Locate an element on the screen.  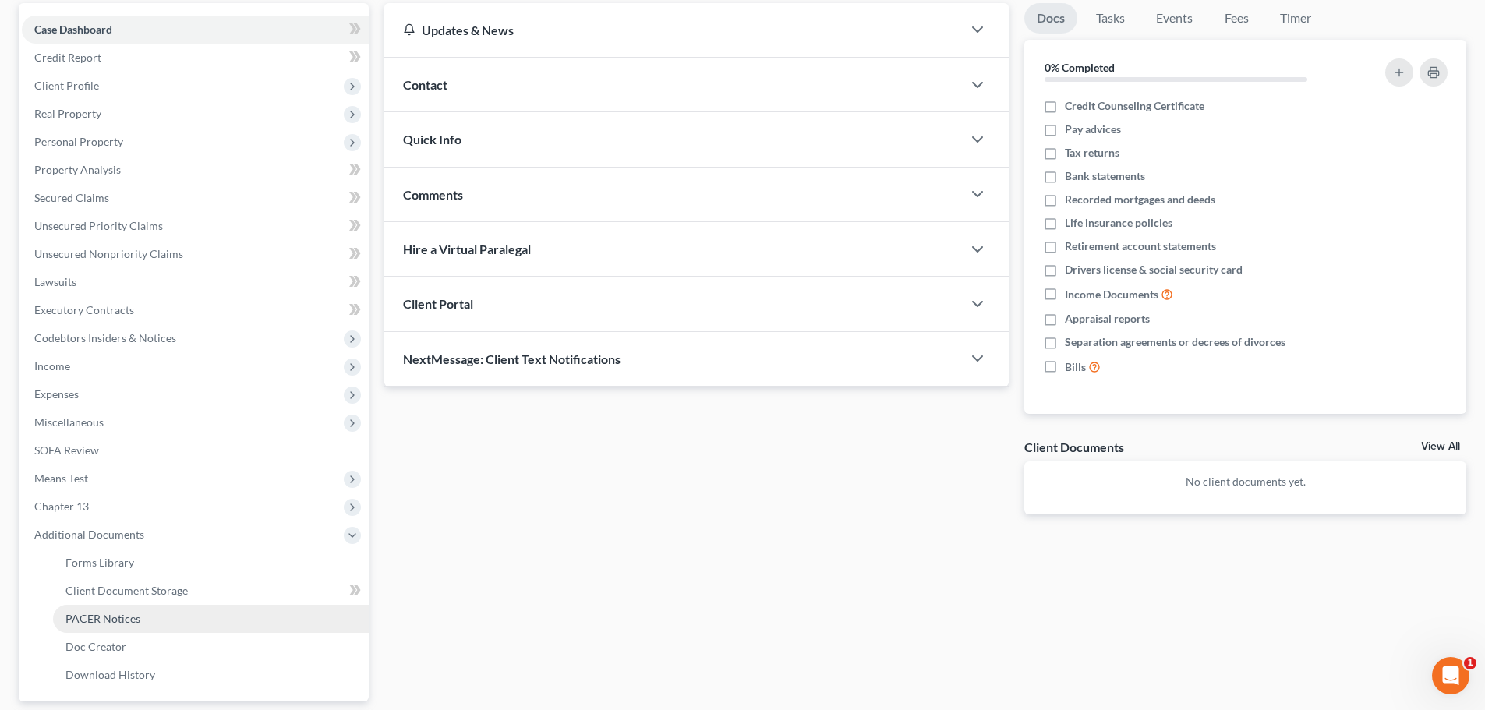
span: Unsecured Priority Claims is located at coordinates (98, 225).